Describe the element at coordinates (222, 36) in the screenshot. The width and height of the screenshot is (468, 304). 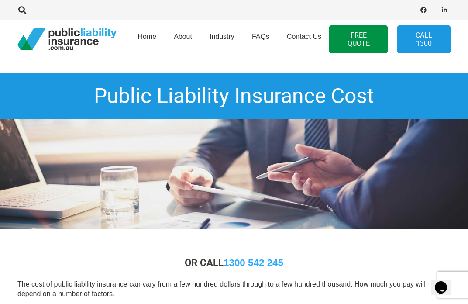
I see `span: Industry` at that location.